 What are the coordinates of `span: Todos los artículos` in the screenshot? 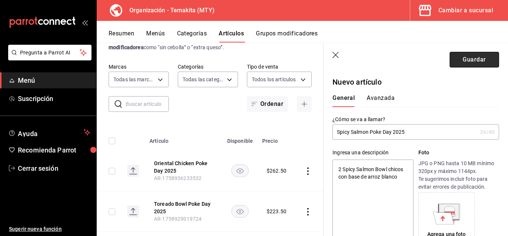 It's located at (274, 79).